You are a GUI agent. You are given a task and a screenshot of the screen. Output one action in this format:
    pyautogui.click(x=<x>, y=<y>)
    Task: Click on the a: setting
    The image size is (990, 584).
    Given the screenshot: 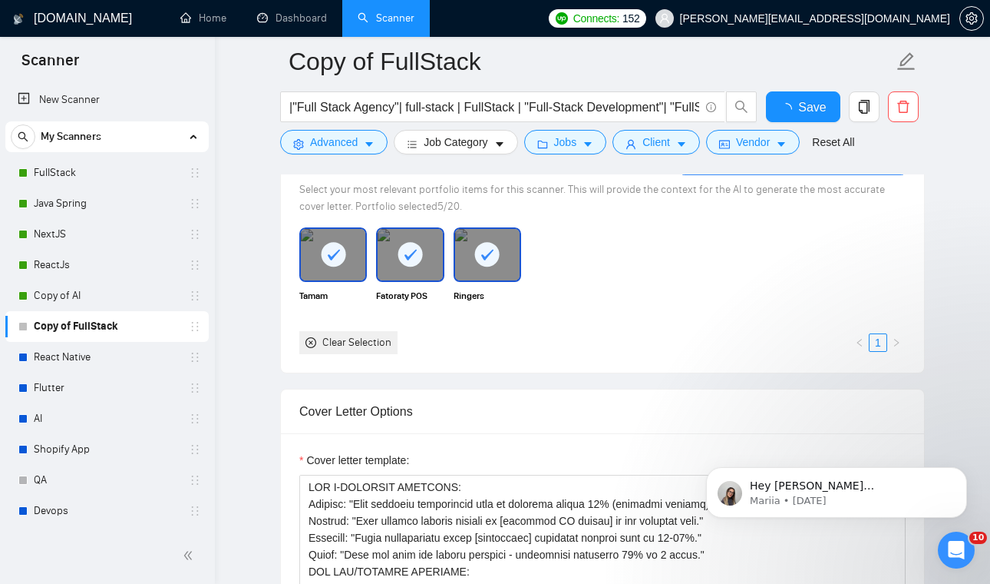 What is the action you would take?
    pyautogui.click(x=972, y=18)
    